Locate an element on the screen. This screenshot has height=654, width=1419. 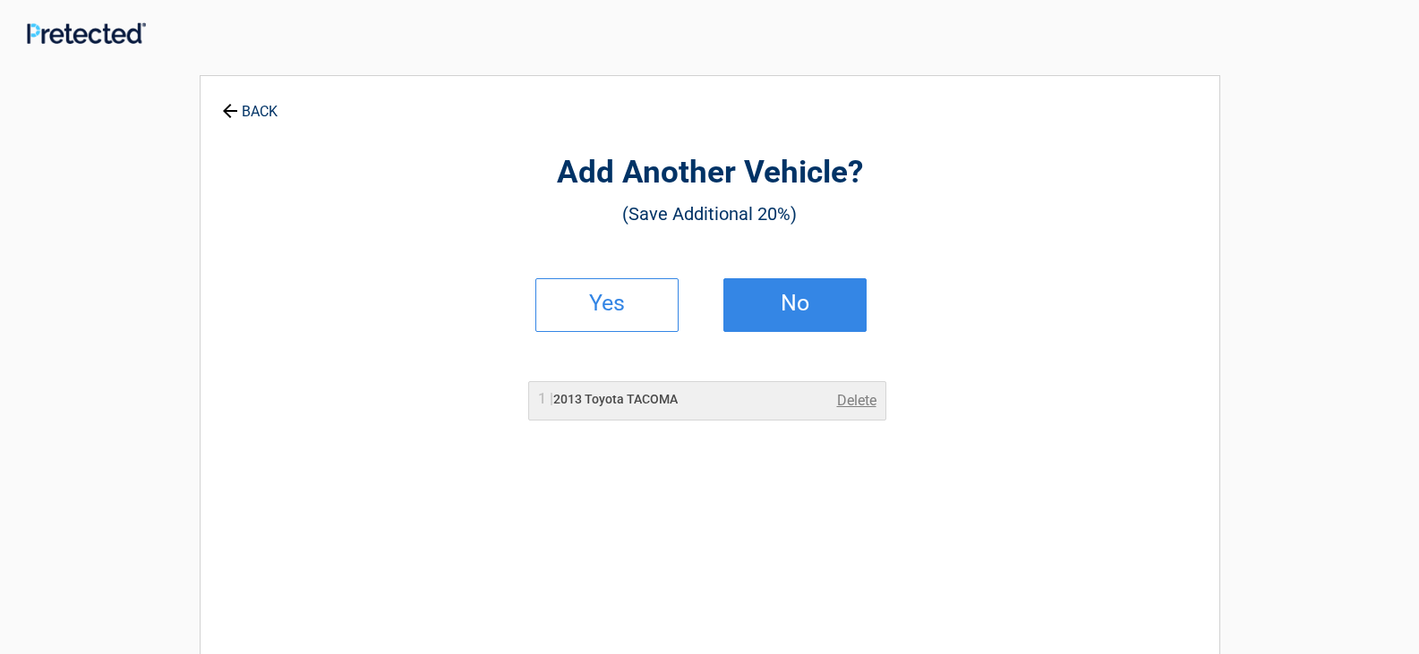
h3: (Save Additional 20%) is located at coordinates (710, 214).